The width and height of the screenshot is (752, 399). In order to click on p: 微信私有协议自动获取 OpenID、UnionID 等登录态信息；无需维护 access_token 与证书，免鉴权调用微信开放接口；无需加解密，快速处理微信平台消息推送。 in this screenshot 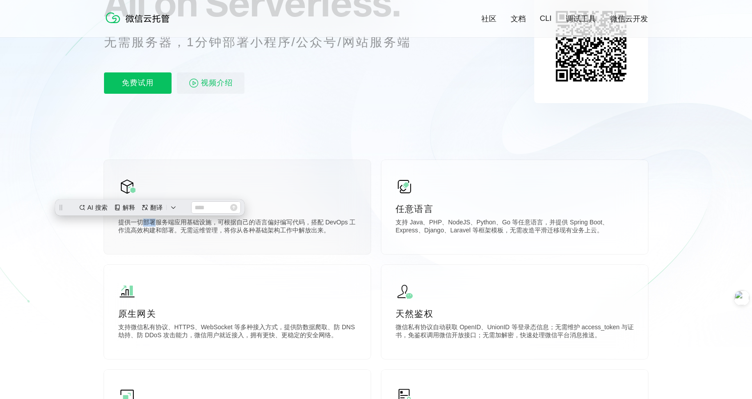, I will do `click(514, 332)`.